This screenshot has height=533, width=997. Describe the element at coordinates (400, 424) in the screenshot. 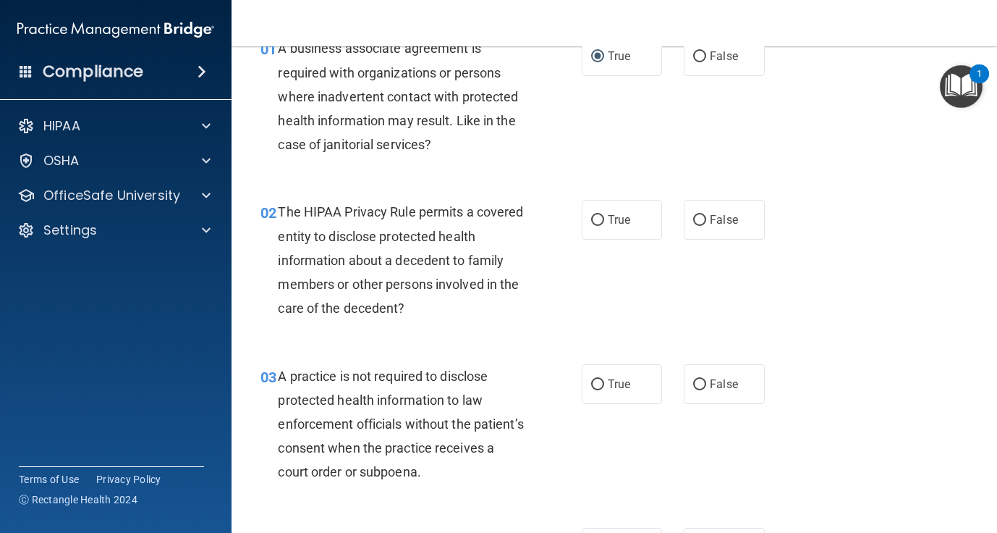

I see `span: A practice is not required to disclose protected health information to law enforcement officials ...` at that location.